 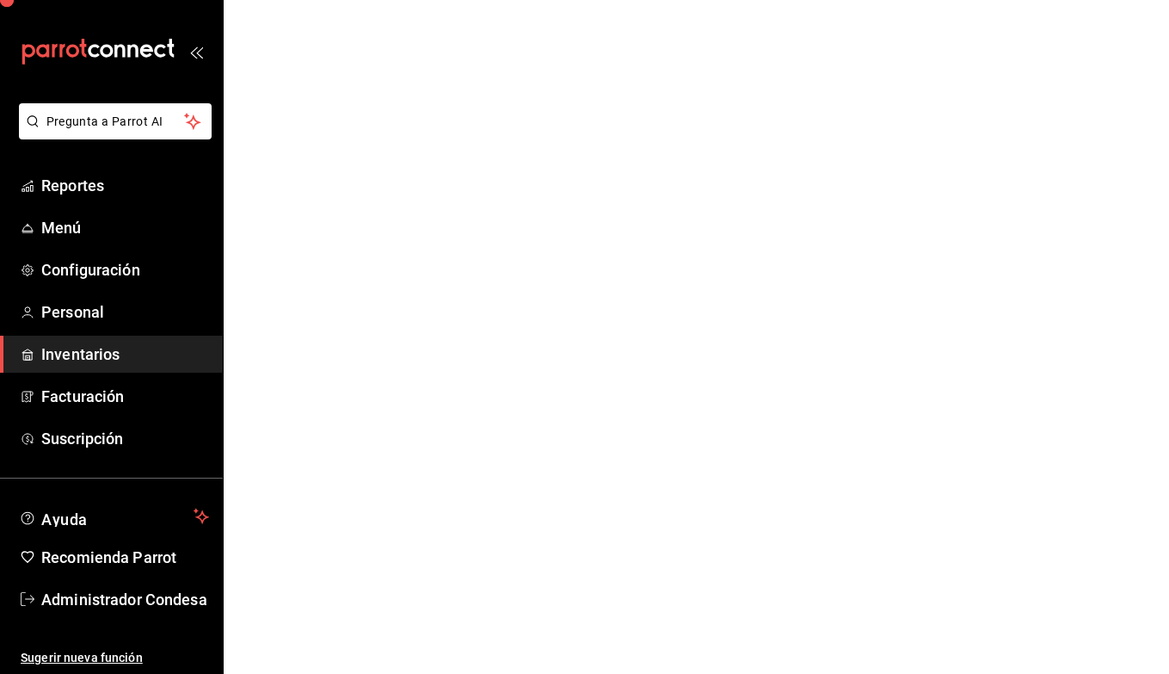 What do you see at coordinates (125, 312) in the screenshot?
I see `span: Personal` at bounding box center [125, 312].